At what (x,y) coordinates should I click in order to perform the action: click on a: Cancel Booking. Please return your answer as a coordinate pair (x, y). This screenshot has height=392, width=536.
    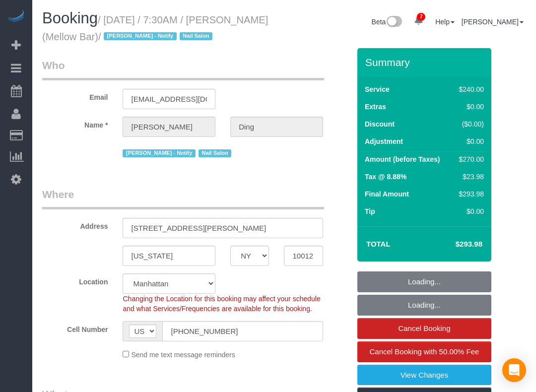
    Looking at the image, I should click on (424, 328).